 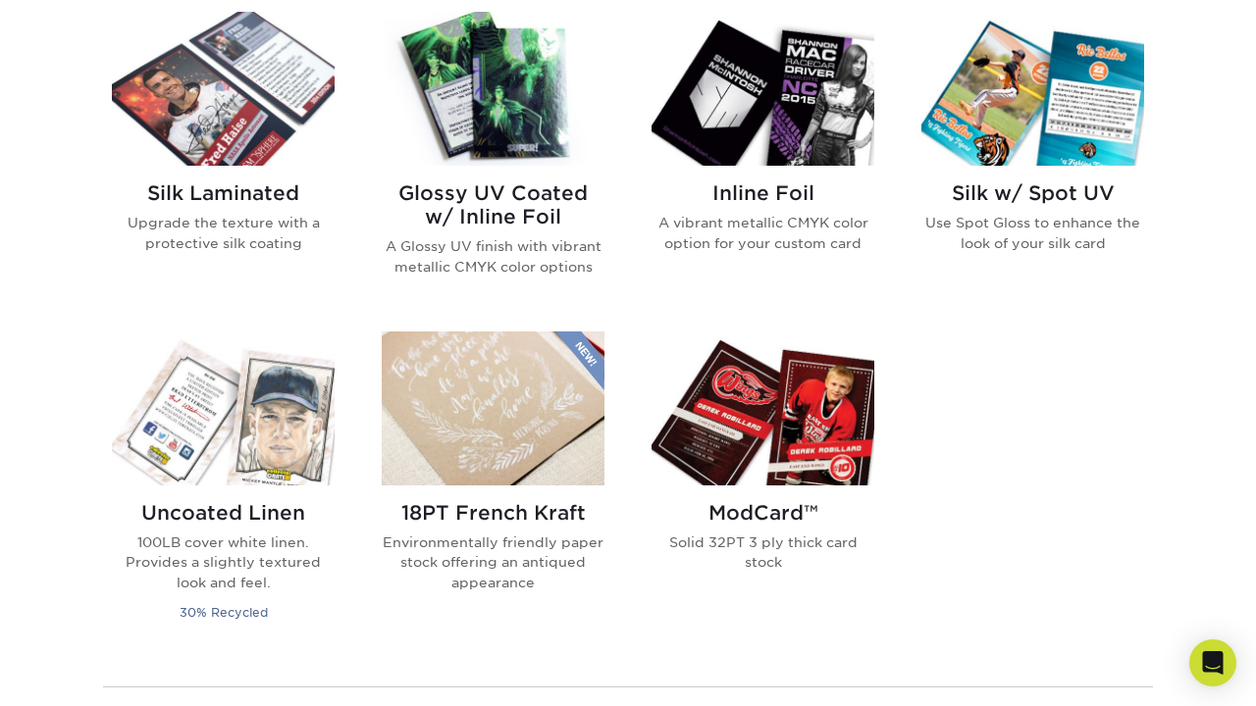 What do you see at coordinates (492, 489) in the screenshot?
I see `a: 18PT French Kraft Trading Cards 18PT French Kraft Environmentally friendly paper stock offering a...` at bounding box center [492, 489].